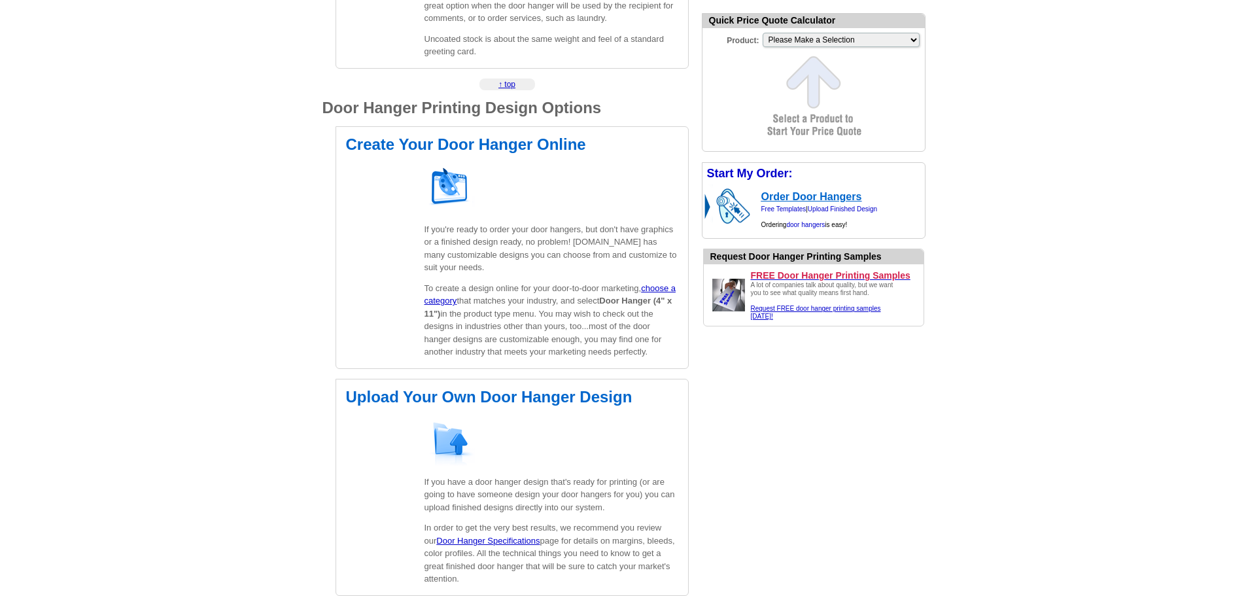 This screenshot has height=596, width=1246. I want to click on p: If you have a door hanger design that's ready for printing (or are going to have someone design y..., so click(551, 494).